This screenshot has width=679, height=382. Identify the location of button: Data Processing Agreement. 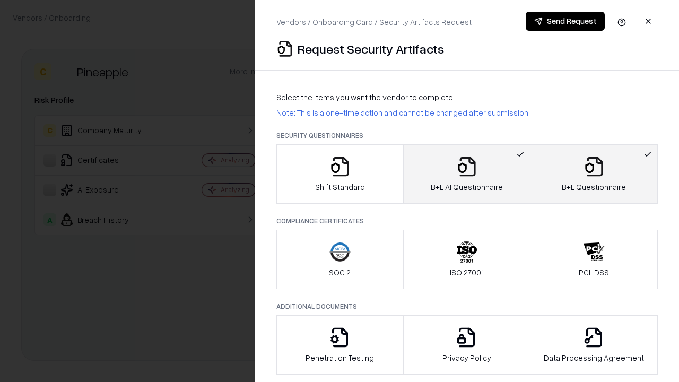
(594, 345).